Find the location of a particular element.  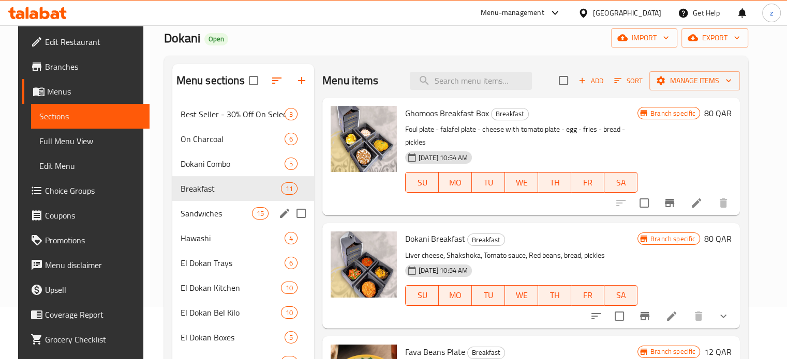

span: Edit Restaurant is located at coordinates (93, 42).